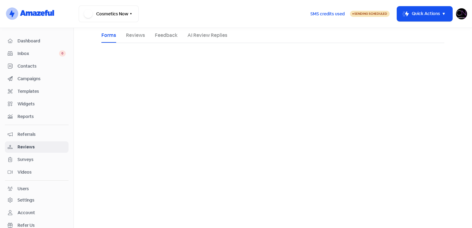  Describe the element at coordinates (41, 172) in the screenshot. I see `span: Videos` at that location.